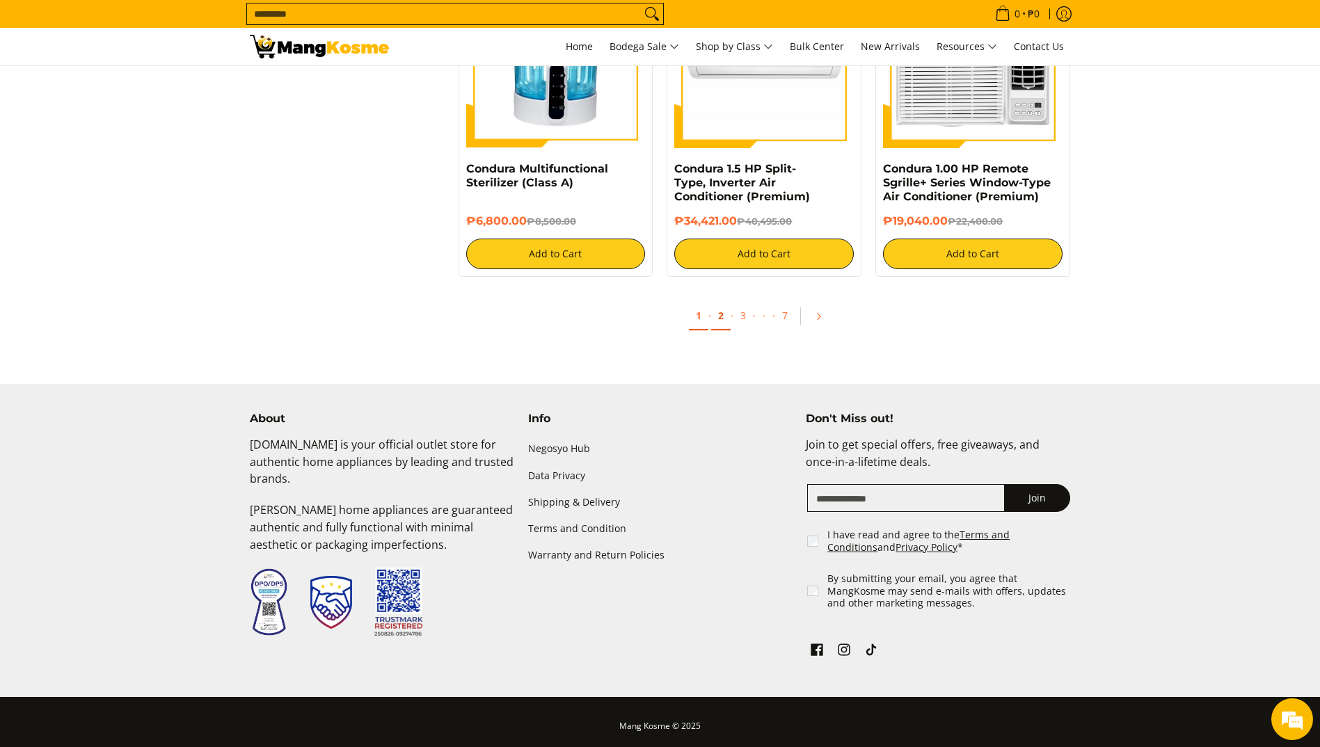  What do you see at coordinates (765, 320) in the screenshot?
I see `ul: Pagination` at bounding box center [765, 320].